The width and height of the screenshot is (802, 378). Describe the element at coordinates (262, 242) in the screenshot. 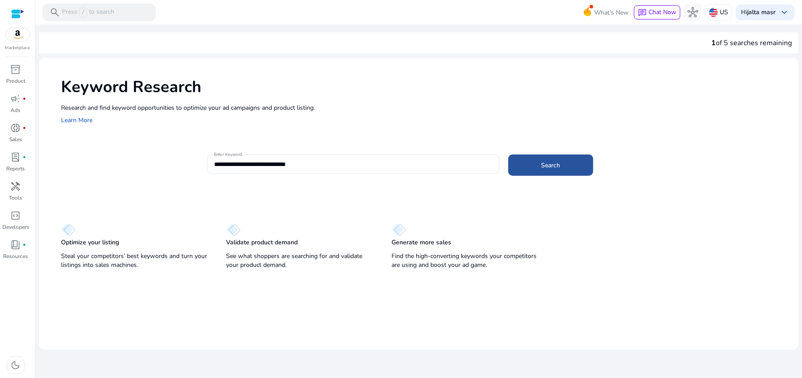

I see `p: Validate product demand` at that location.